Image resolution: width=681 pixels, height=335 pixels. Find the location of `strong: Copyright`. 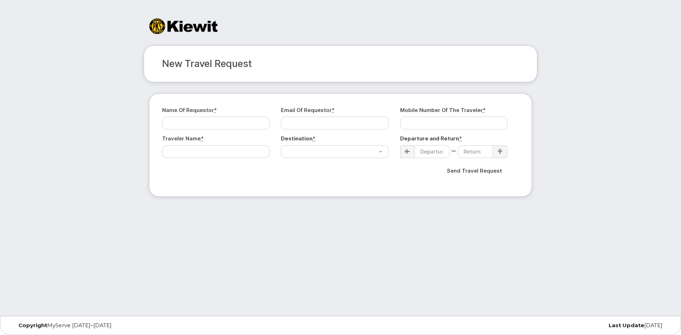

strong: Copyright is located at coordinates (33, 325).